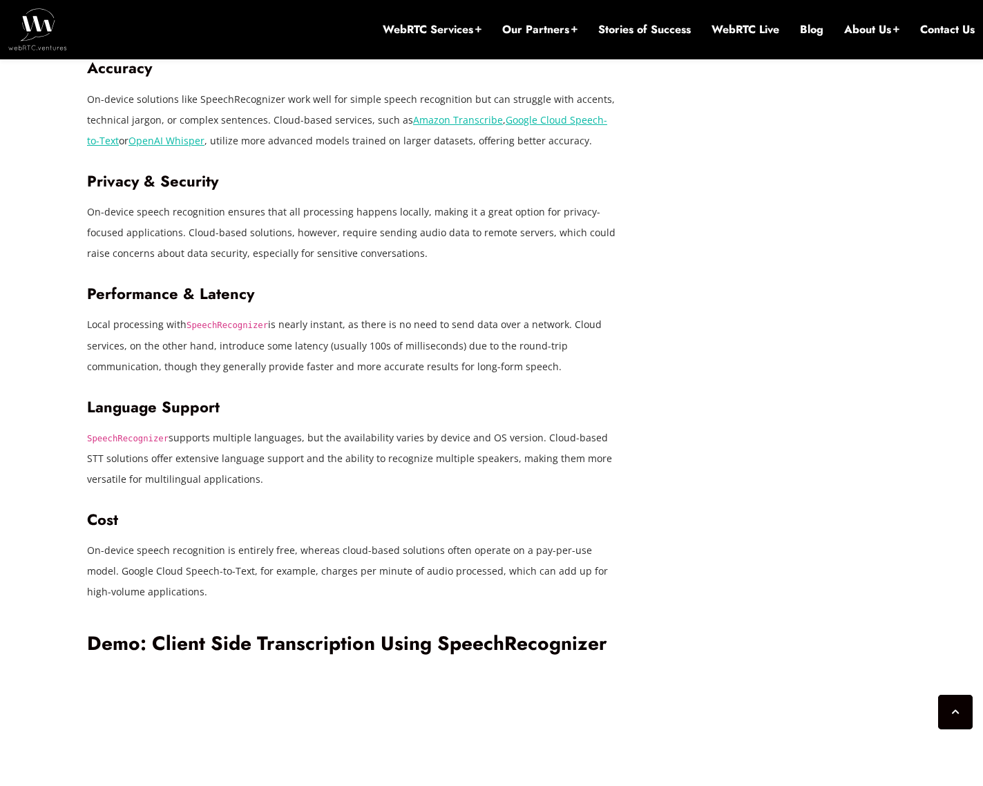 Image resolution: width=983 pixels, height=786 pixels. Describe the element at coordinates (539, 30) in the screenshot. I see `a: Our Partners` at that location.